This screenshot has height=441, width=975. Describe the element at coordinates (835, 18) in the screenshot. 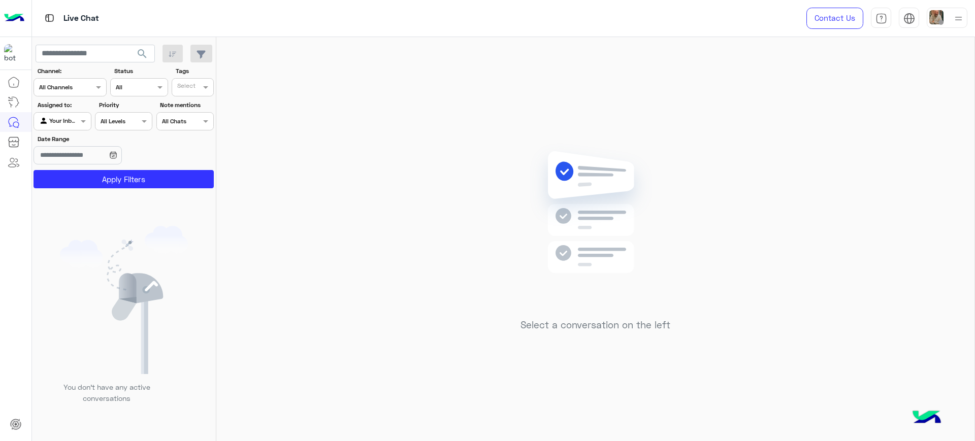

I see `a: Contact Us` at that location.